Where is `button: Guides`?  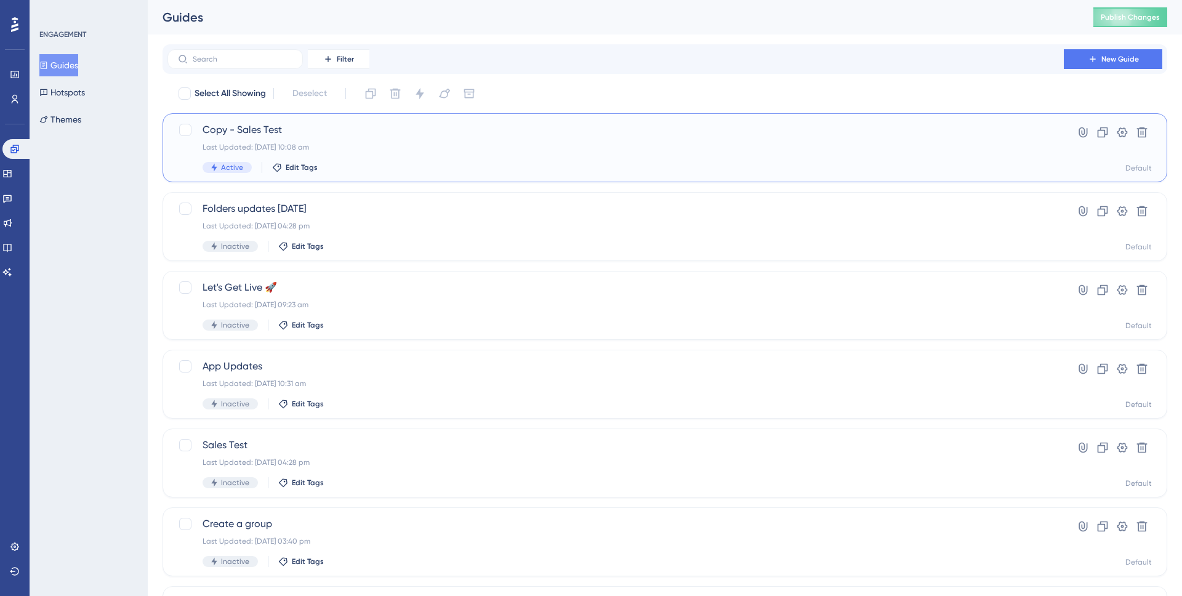 button: Guides is located at coordinates (59, 65).